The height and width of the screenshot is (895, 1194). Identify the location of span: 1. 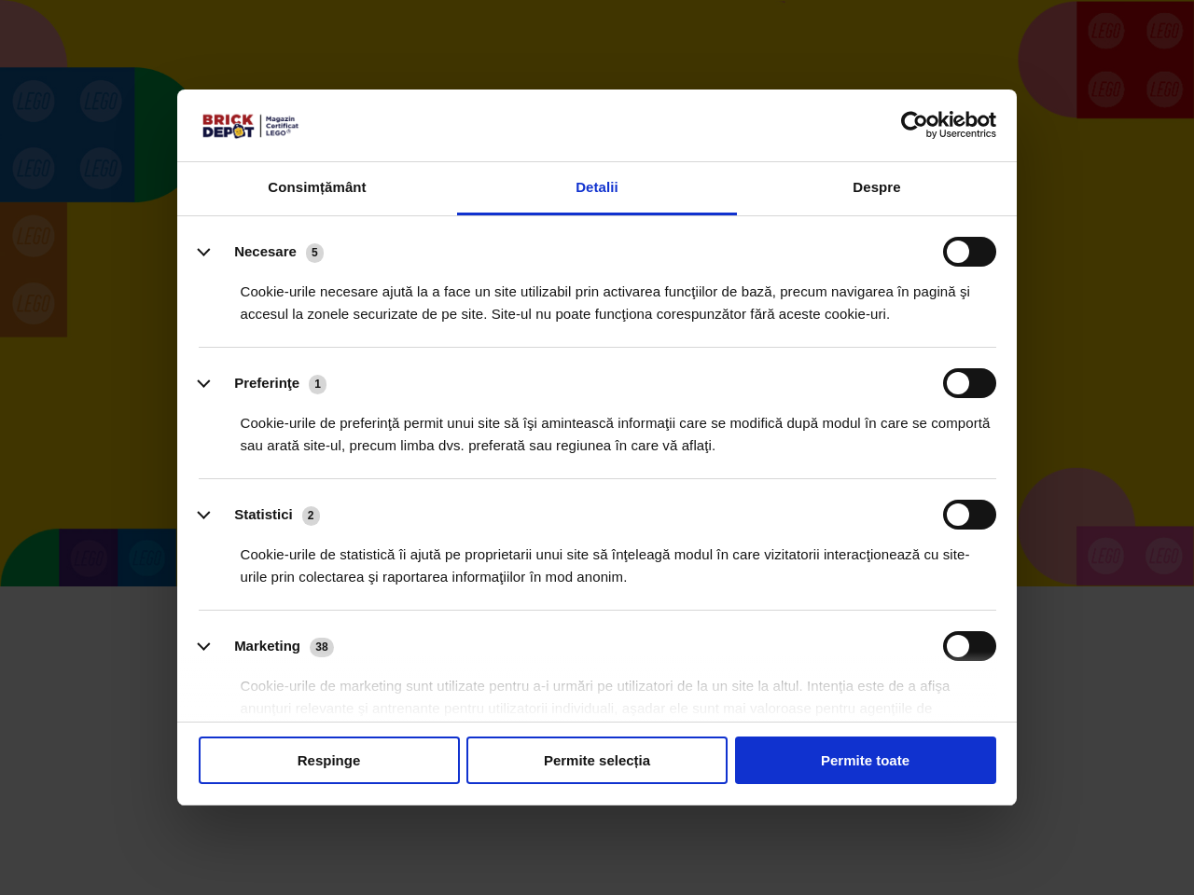
(317, 384).